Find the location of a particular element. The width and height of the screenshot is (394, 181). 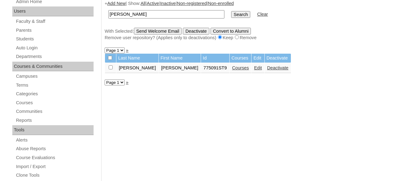

a: Campuses is located at coordinates (55, 76).